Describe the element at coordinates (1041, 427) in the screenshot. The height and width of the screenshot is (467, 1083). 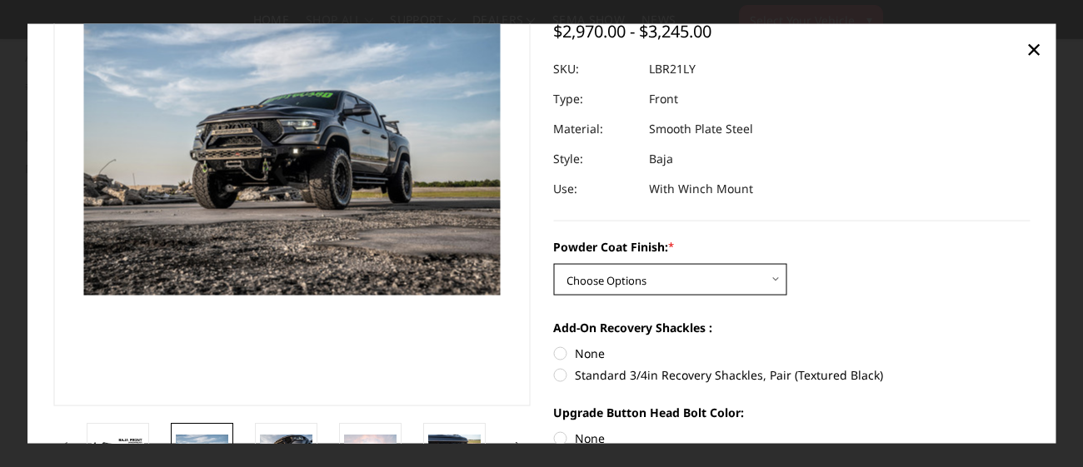
I see `div: Chat Widget` at that location.